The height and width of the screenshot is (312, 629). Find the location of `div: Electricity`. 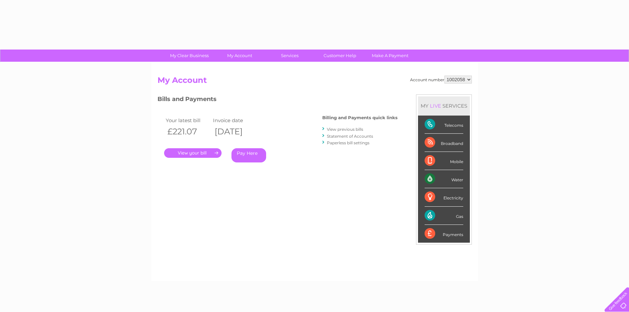

div: Electricity is located at coordinates (444, 197).